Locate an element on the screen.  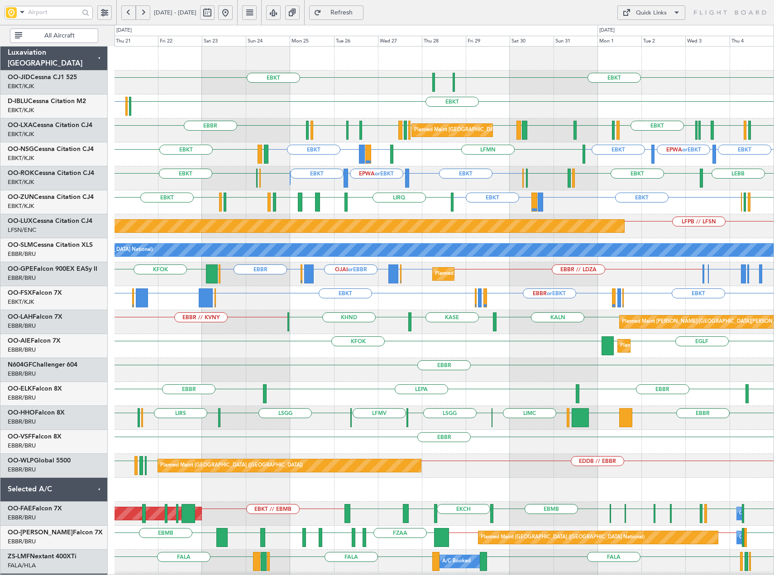
div: Tue 2 is located at coordinates (663, 41).